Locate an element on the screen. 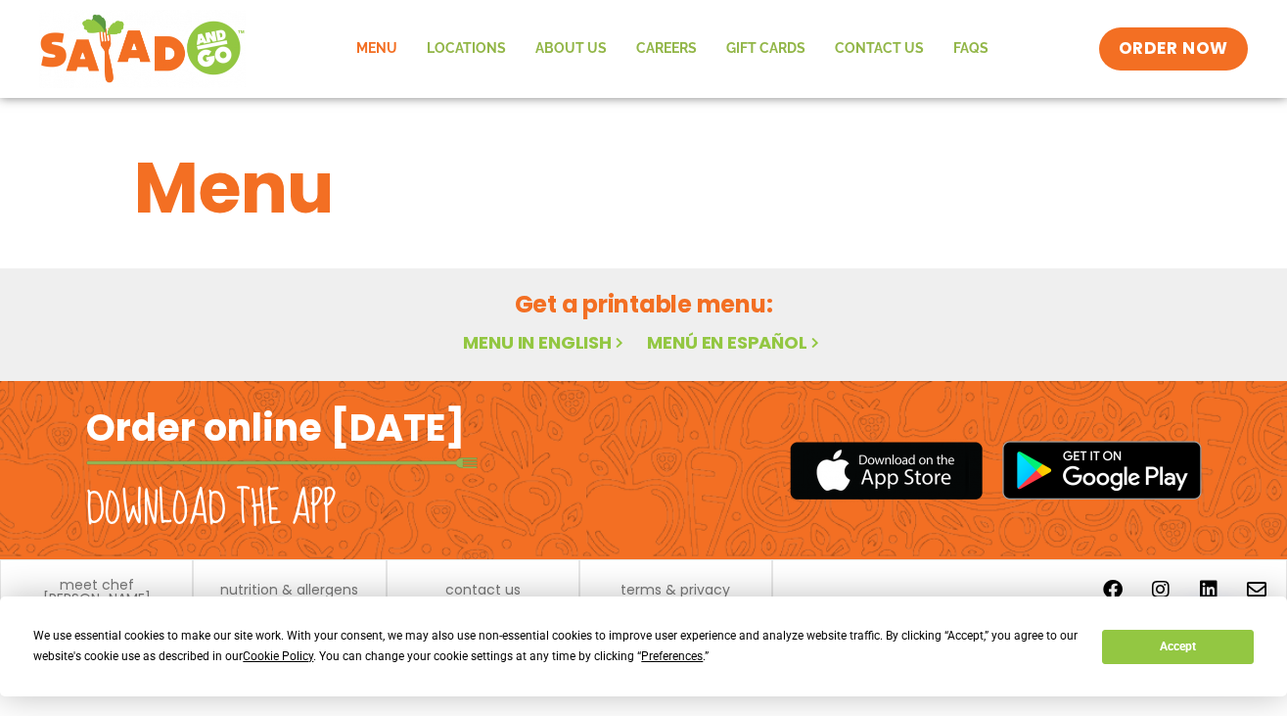 The height and width of the screenshot is (716, 1287). a: Contact Us is located at coordinates (879, 49).